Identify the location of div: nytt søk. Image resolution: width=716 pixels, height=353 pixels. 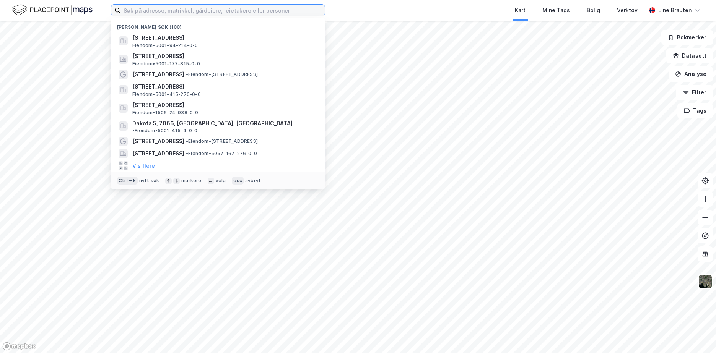
(149, 181).